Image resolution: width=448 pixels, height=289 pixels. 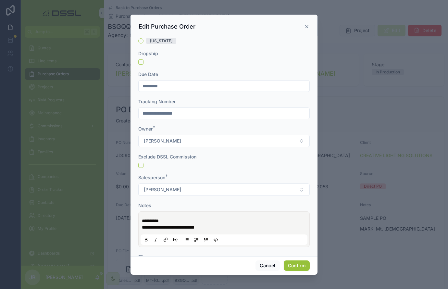 What do you see at coordinates (148, 53) in the screenshot?
I see `span: Dropship` at bounding box center [148, 53].